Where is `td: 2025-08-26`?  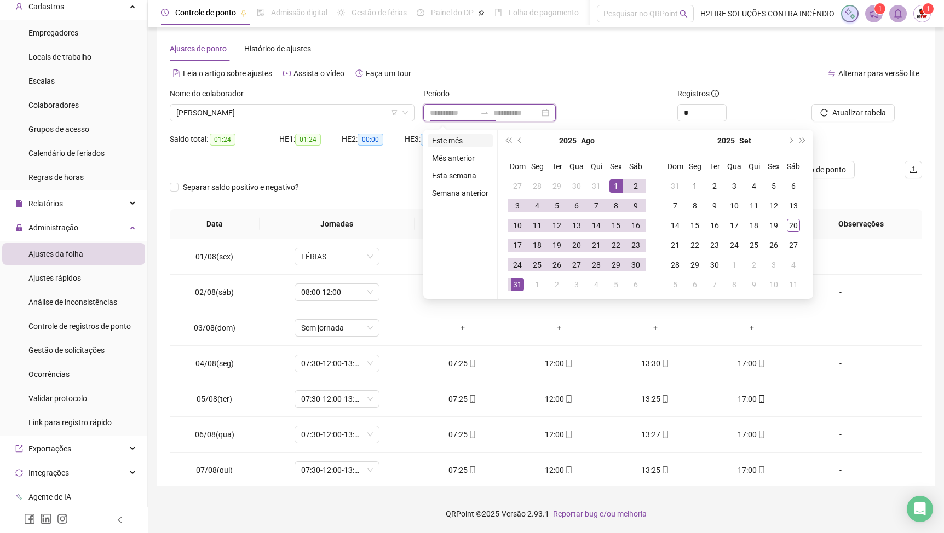
td: 2025-08-26 is located at coordinates (557, 265).